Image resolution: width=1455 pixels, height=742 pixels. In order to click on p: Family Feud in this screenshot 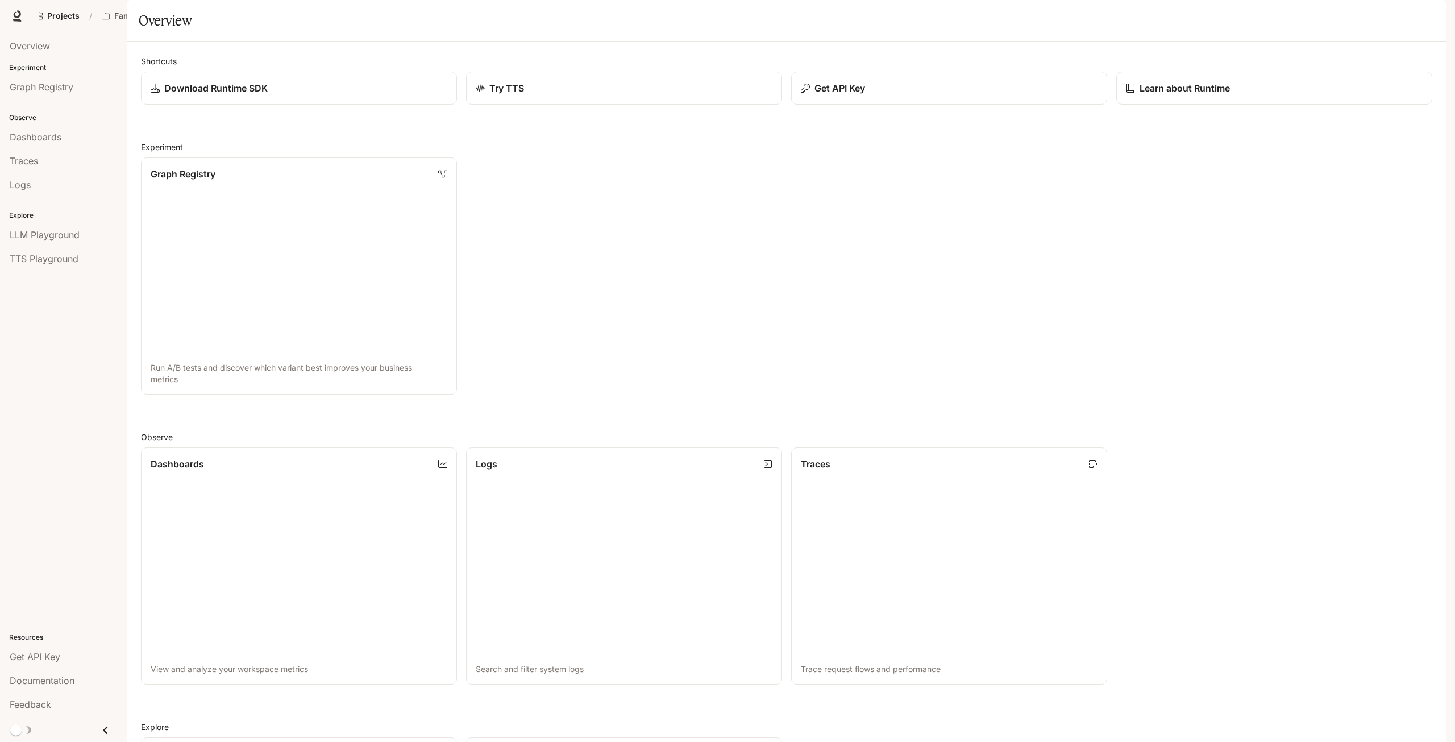, I will do `click(138, 16)`.